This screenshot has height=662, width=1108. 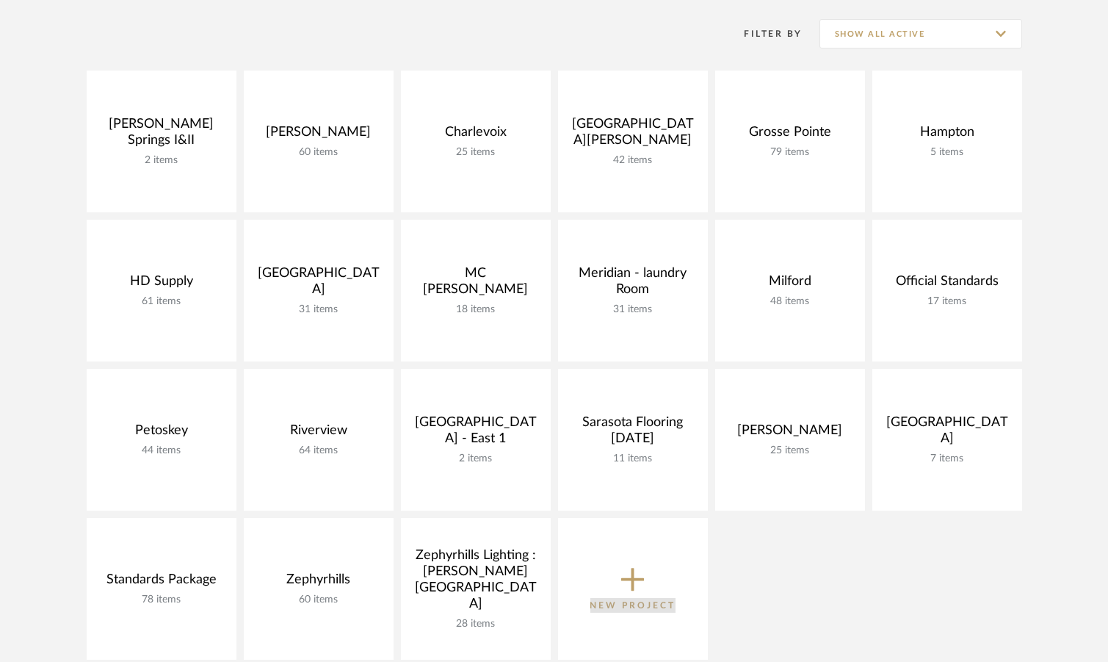 I want to click on div: Grosse Pointe, so click(x=790, y=135).